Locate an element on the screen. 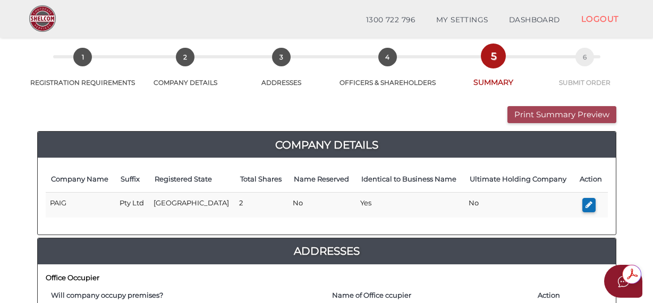 The image size is (653, 303). th: Name Reserved is located at coordinates (322, 179).